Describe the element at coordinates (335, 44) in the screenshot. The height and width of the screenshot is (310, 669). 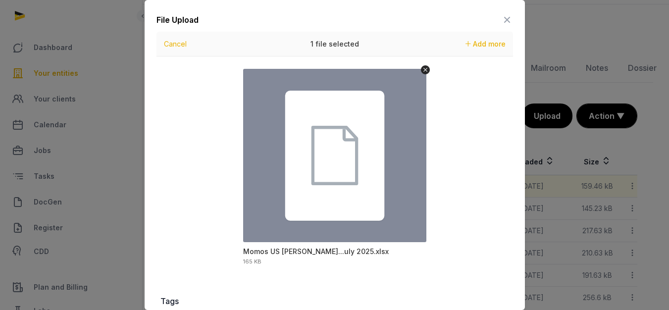
I see `div: 1 file selected` at that location.